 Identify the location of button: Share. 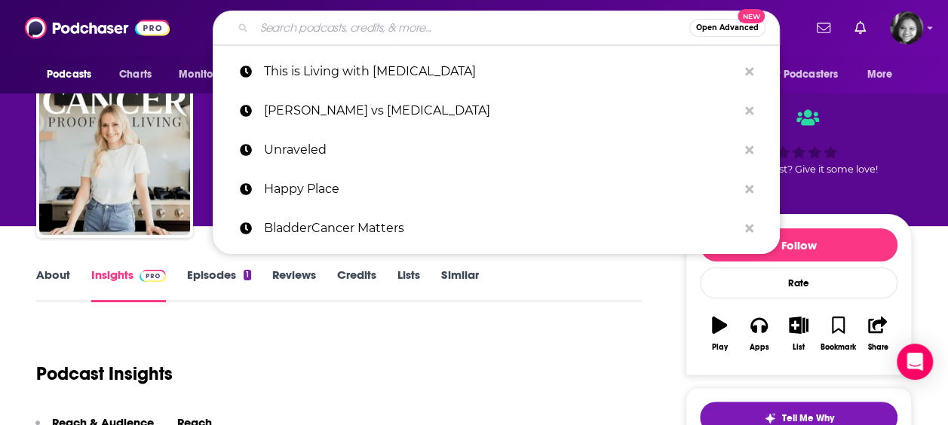
(878, 334).